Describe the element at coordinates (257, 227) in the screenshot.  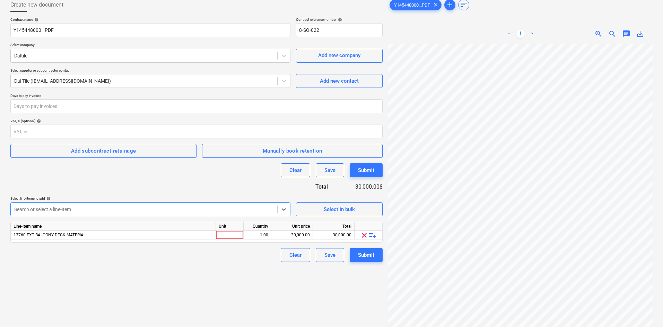
I see `div: Quantity` at that location.